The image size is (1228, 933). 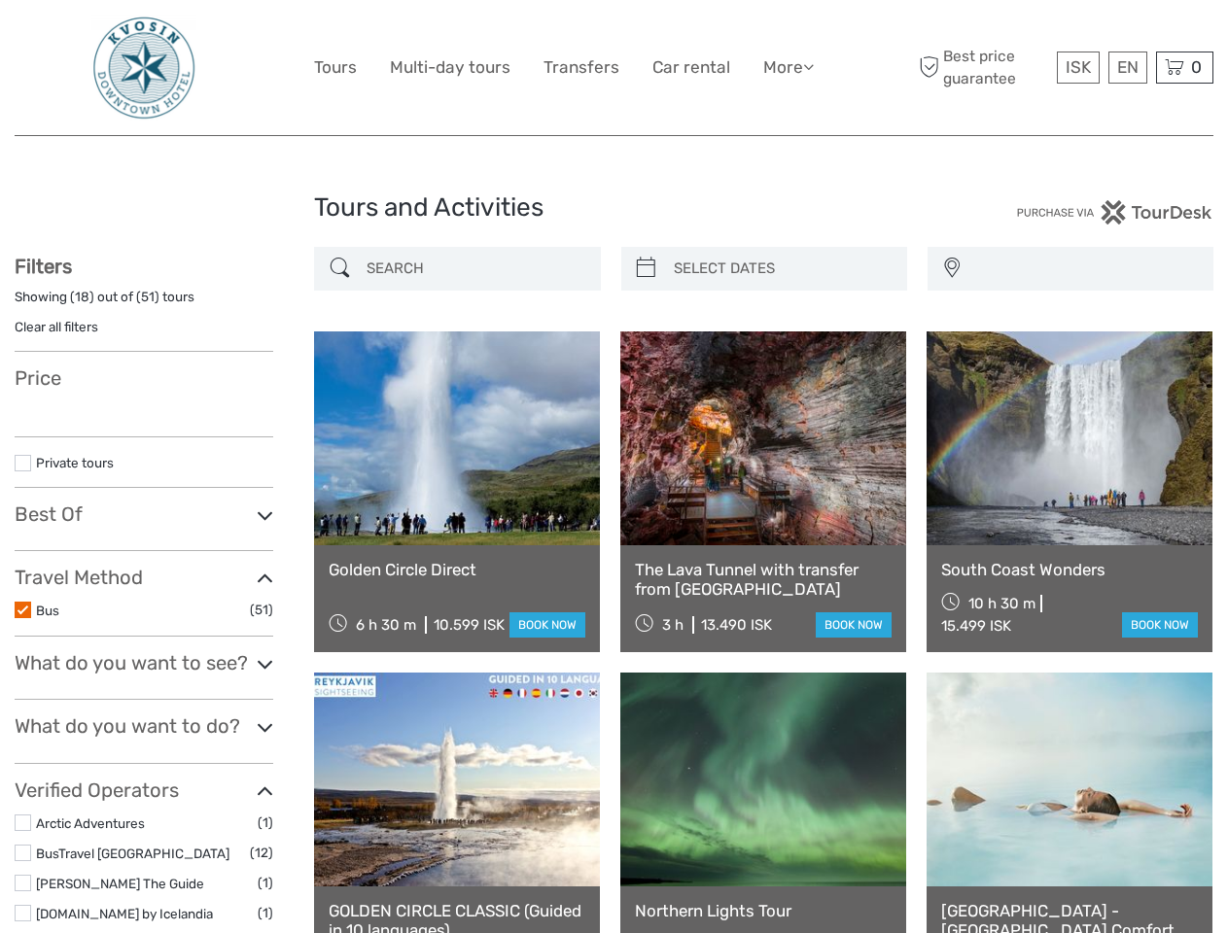 What do you see at coordinates (581, 67) in the screenshot?
I see `a: Transfers` at bounding box center [581, 67].